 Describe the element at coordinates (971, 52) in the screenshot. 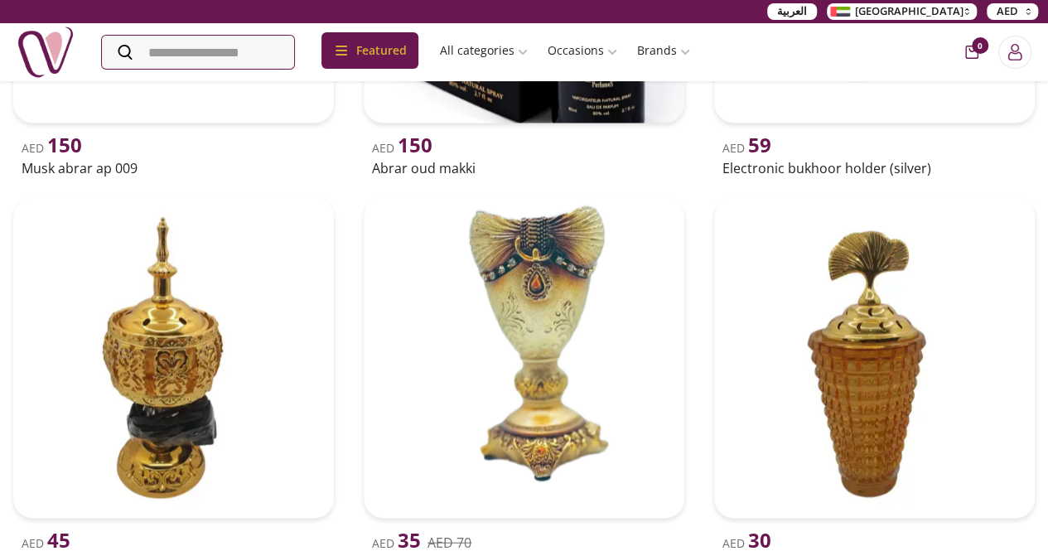

I see `button: cart-button` at that location.